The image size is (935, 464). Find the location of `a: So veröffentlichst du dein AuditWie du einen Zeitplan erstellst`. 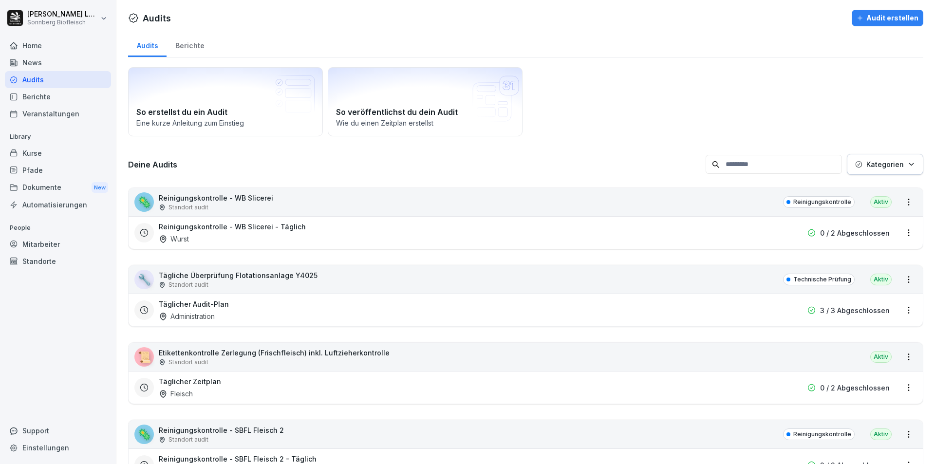

a: So veröffentlichst du dein AuditWie du einen Zeitplan erstellst is located at coordinates (425, 102).